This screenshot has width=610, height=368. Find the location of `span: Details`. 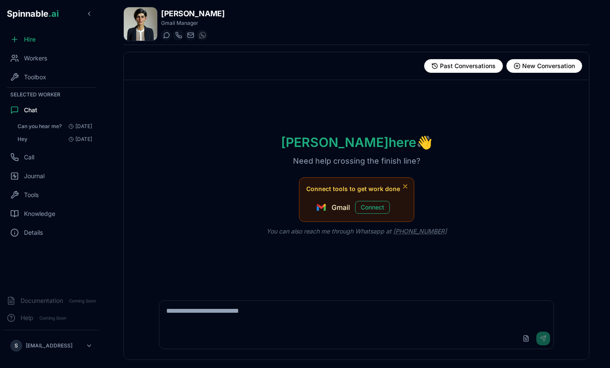

span: Details is located at coordinates (33, 233).